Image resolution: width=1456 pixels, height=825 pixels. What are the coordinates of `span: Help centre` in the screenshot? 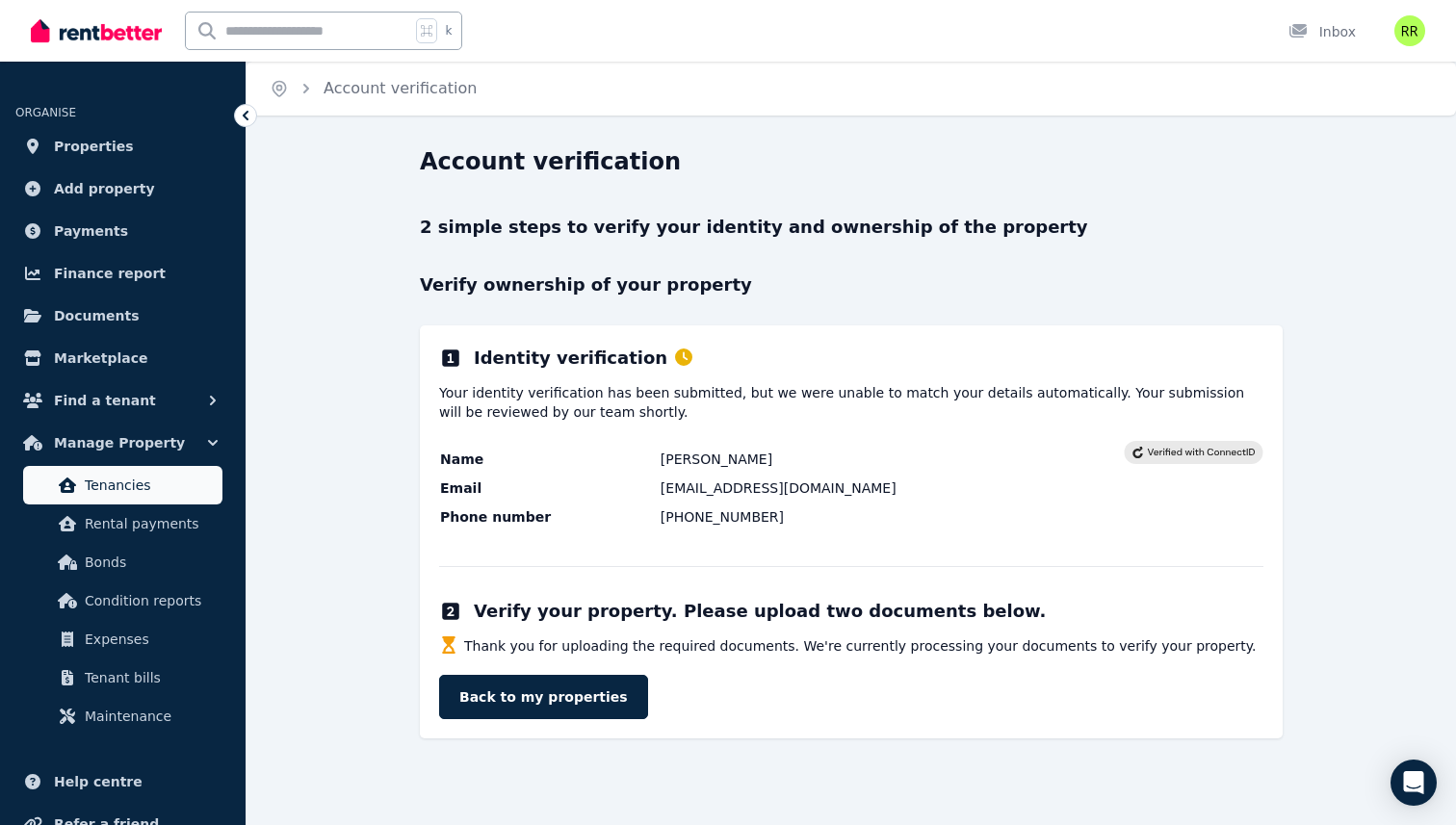 It's located at (99, 782).